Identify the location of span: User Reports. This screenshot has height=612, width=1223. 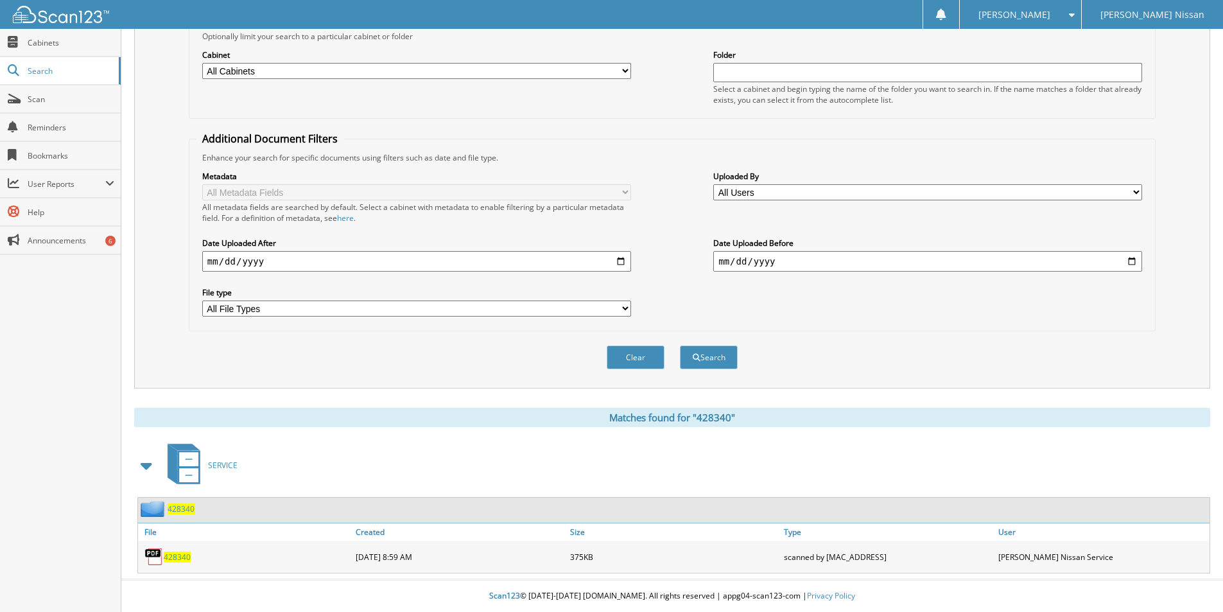
(66, 184).